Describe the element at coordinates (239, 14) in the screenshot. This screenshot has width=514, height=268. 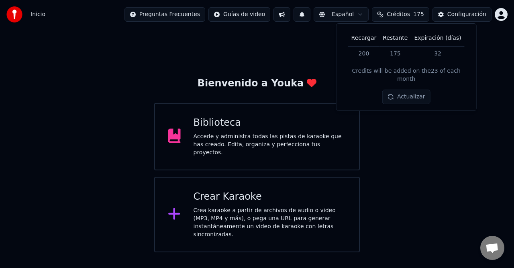
I see `button: Guías de video` at that location.